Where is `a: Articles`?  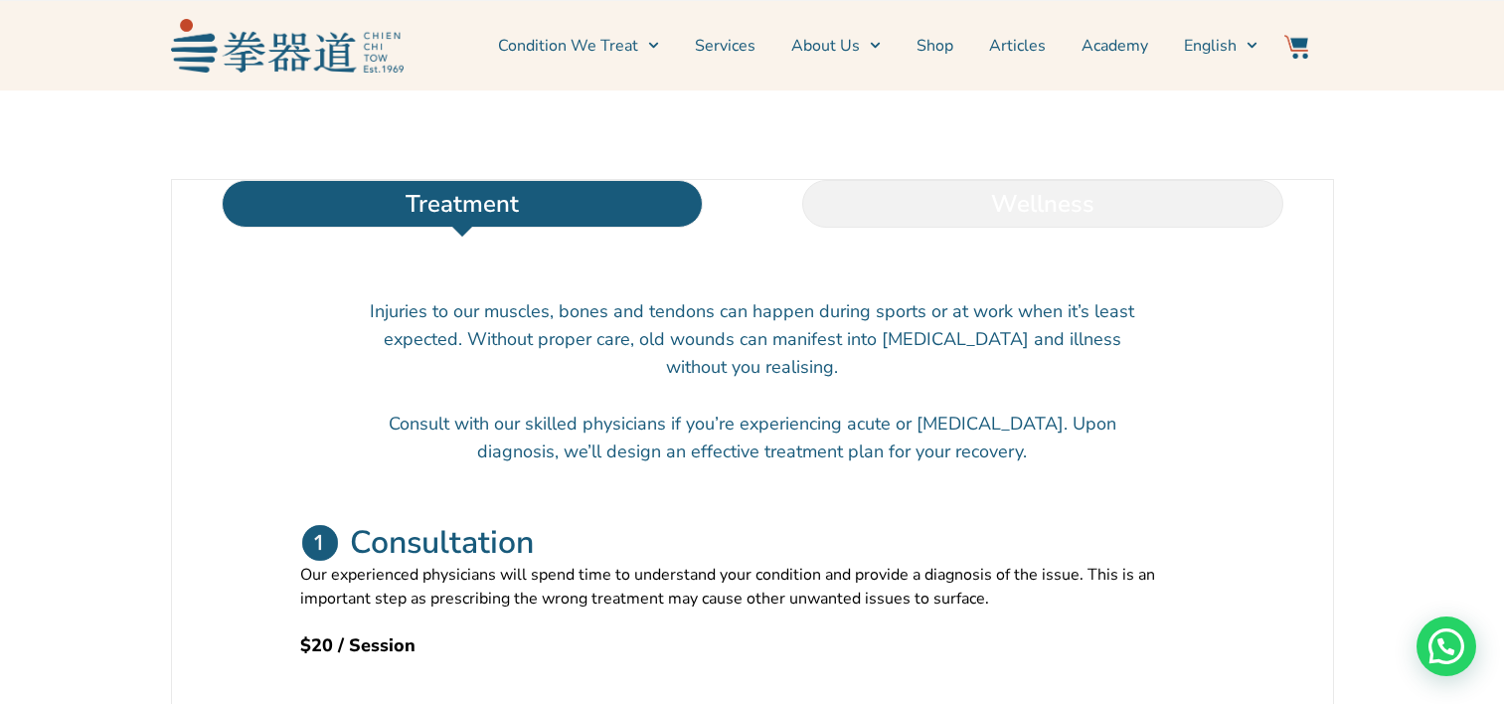 a: Articles is located at coordinates (1017, 46).